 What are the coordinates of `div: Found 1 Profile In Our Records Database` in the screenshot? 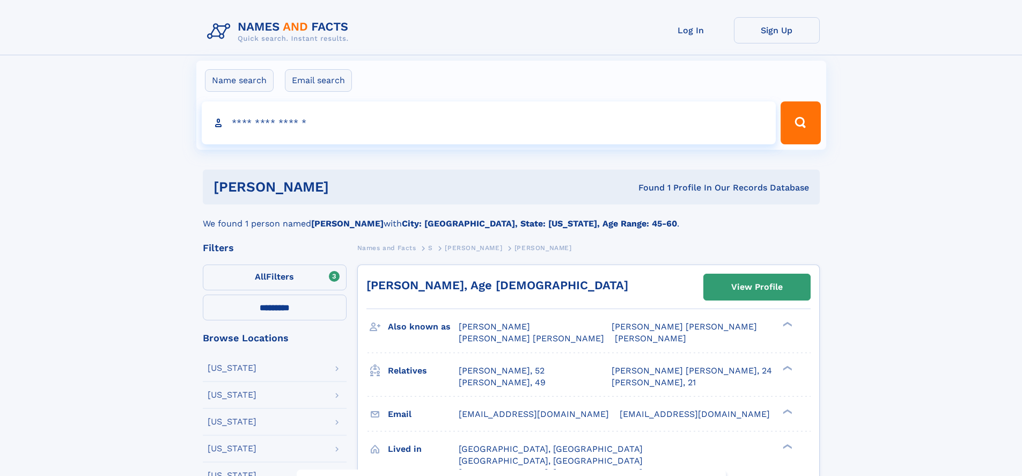 It's located at (646, 188).